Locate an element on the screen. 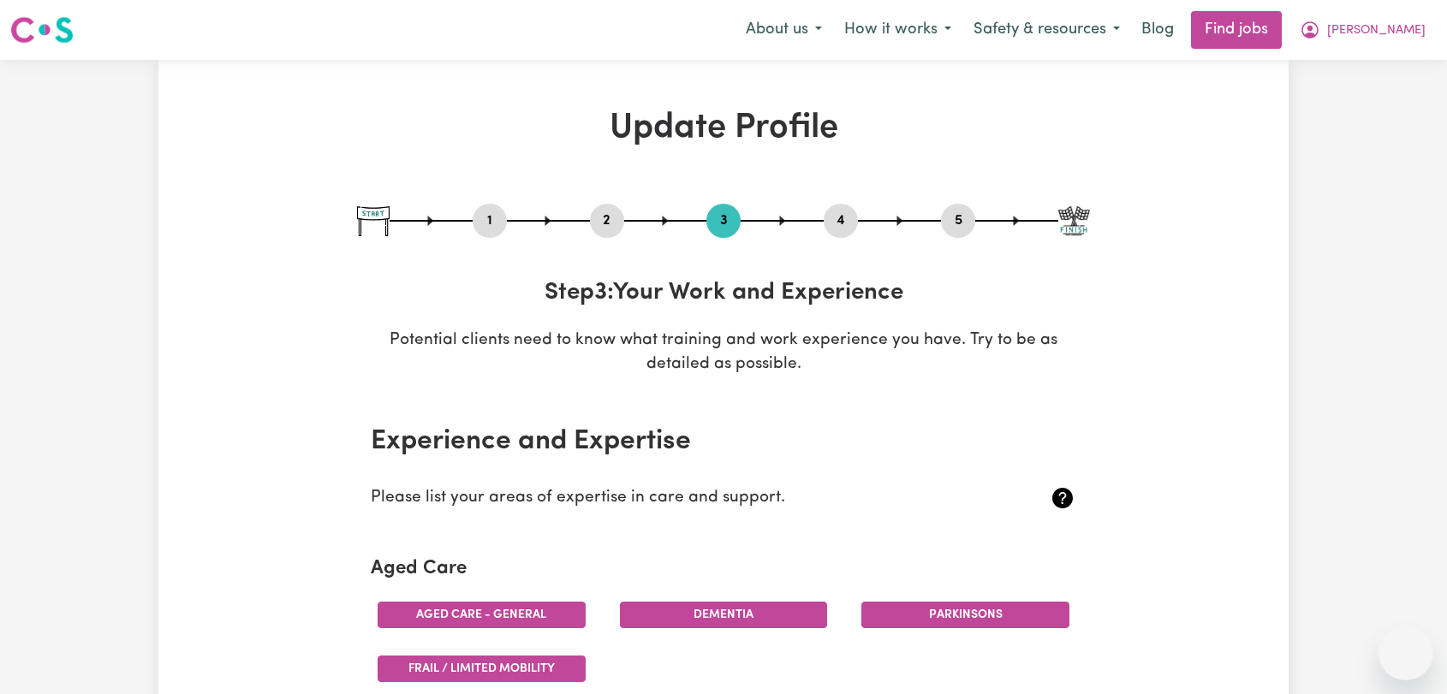  a: Careseekers logo is located at coordinates (42, 30).